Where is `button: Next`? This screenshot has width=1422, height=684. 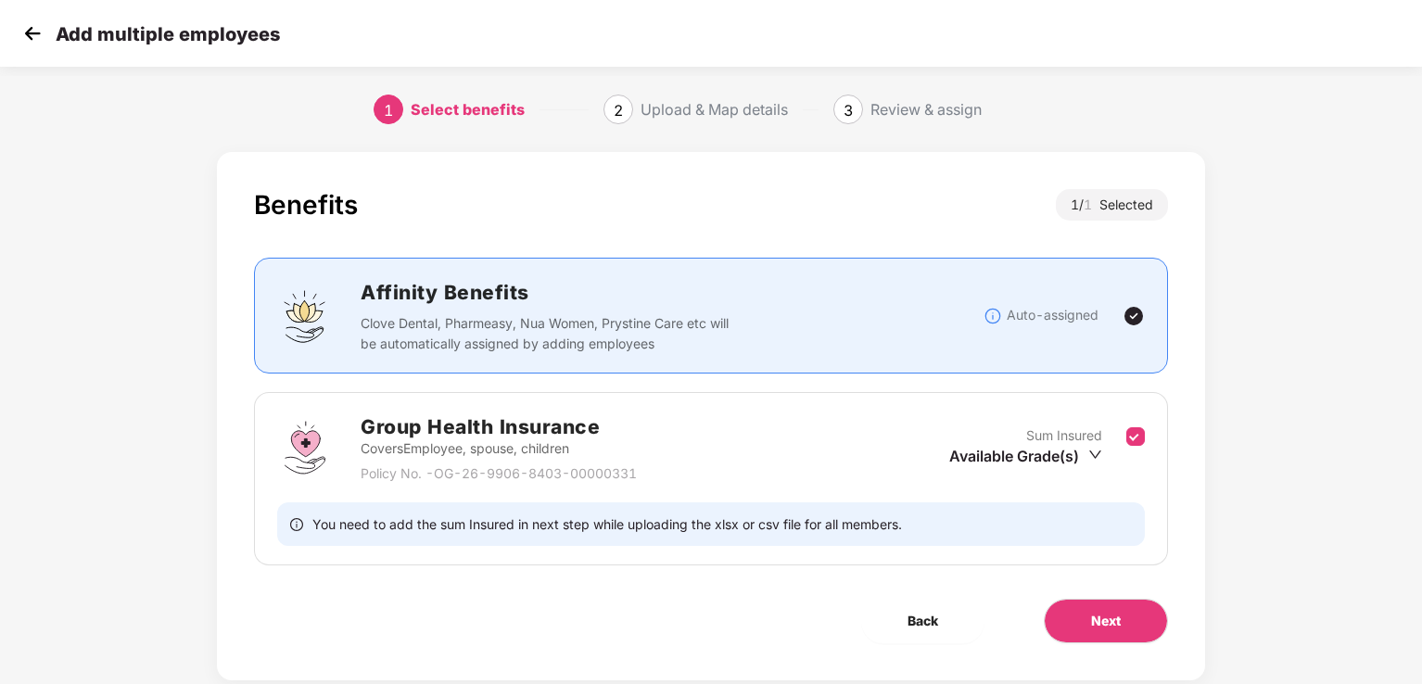 button: Next is located at coordinates (1106, 621).